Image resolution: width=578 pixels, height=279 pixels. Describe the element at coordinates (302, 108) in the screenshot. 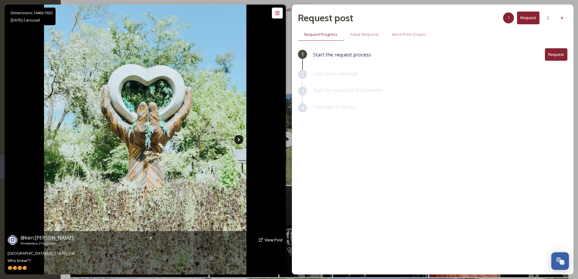

I see `span: 4` at that location.